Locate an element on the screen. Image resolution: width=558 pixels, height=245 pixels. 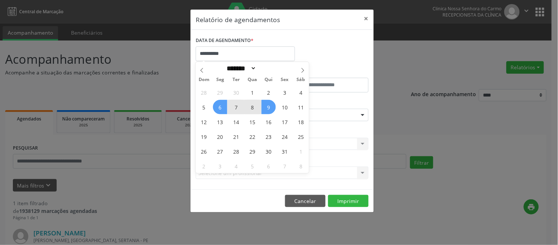
span: Novembro 3, 2025 is located at coordinates (220, 166).